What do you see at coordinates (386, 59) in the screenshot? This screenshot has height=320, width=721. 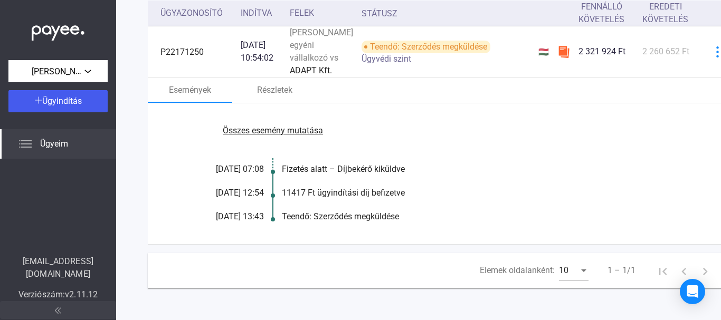 I see `font: Ügyvédi szint` at bounding box center [386, 59].